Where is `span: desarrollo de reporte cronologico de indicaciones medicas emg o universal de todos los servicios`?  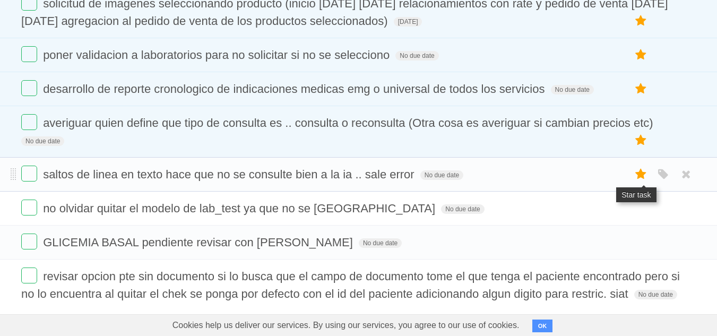 span: desarrollo de reporte cronologico de indicaciones medicas emg o universal de todos los servicios is located at coordinates (295, 89).